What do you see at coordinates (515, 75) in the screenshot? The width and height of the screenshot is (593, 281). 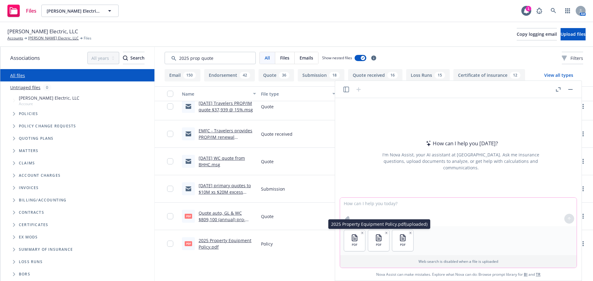 I see `div: 12` at bounding box center [515, 75].